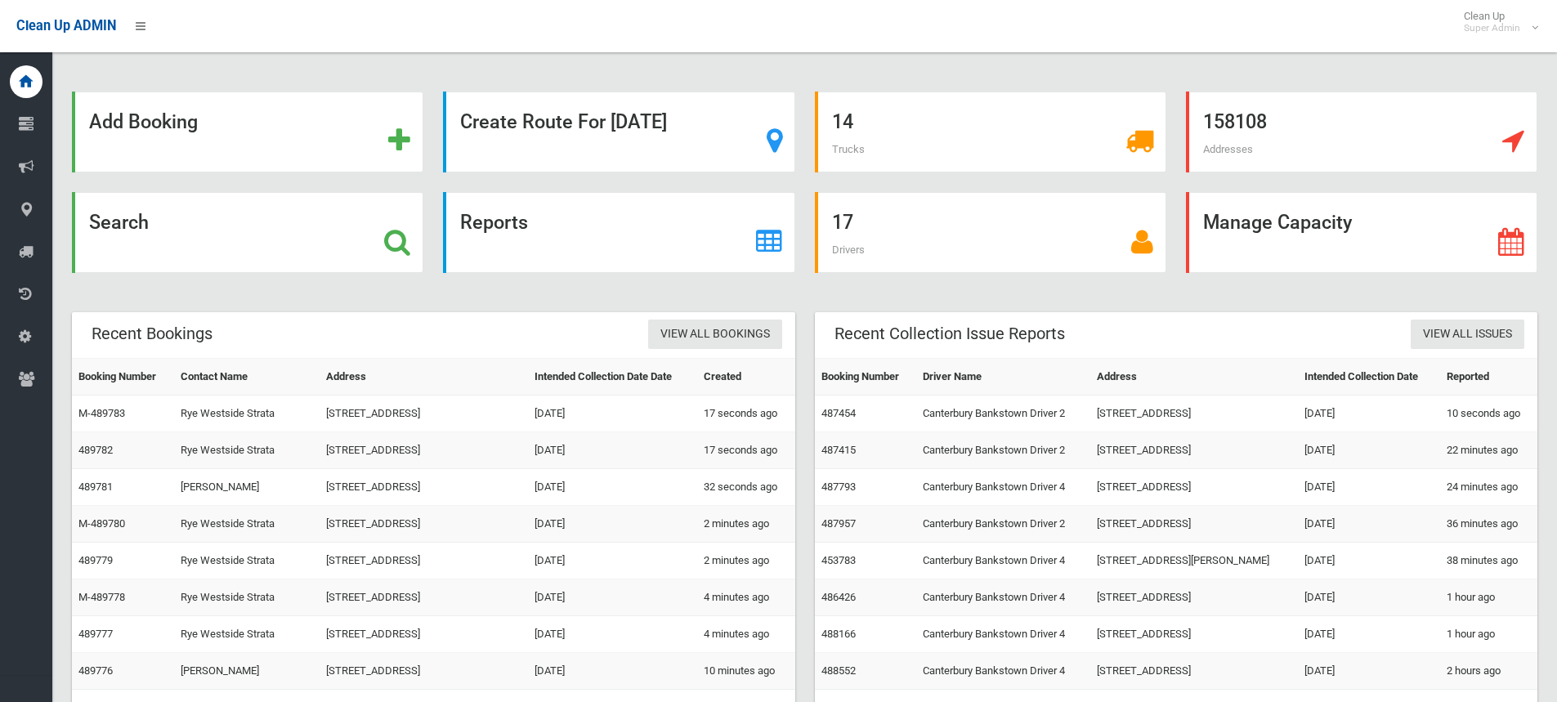  Describe the element at coordinates (1488, 561) in the screenshot. I see `td: 38 minutes ago` at that location.